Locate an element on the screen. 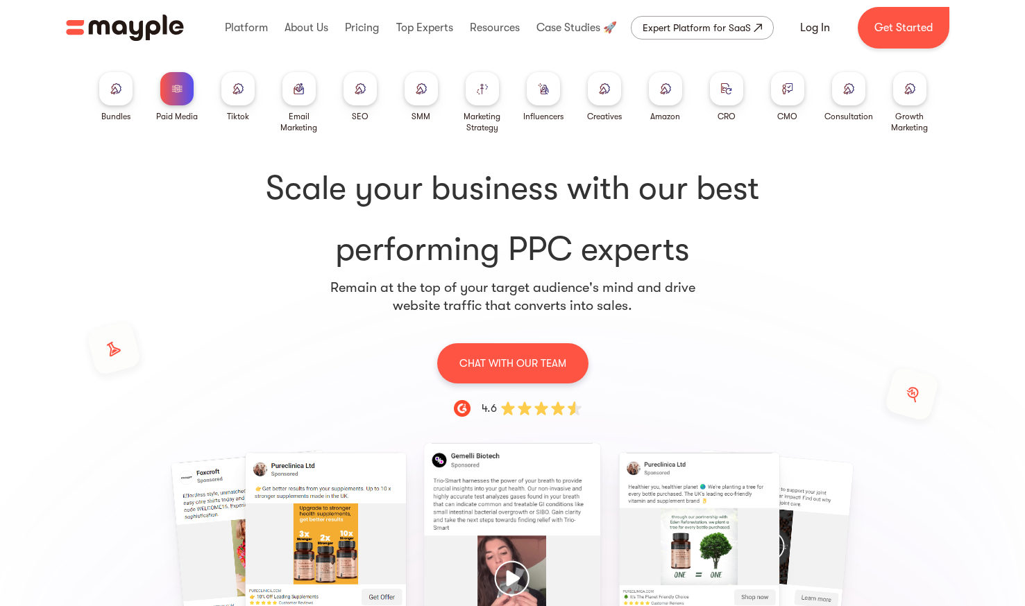  div: 4.6 is located at coordinates (489, 409).